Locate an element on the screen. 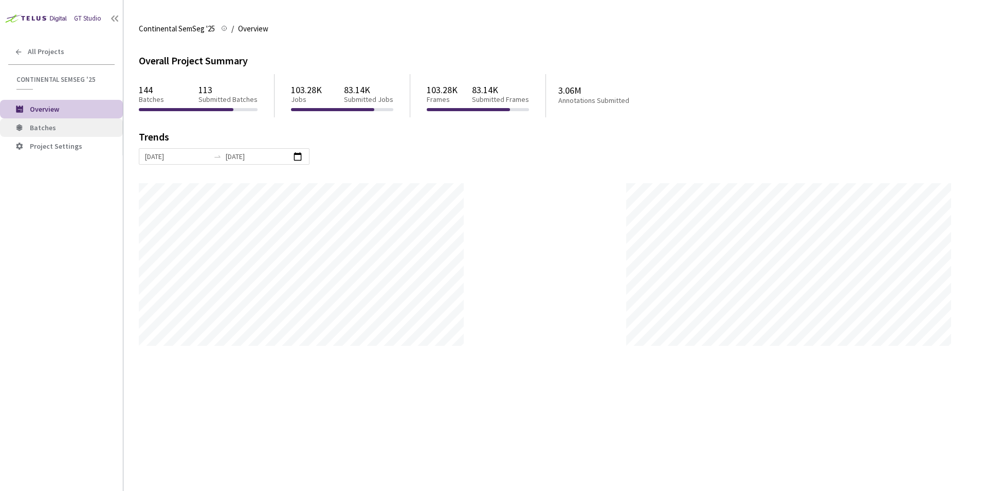 The width and height of the screenshot is (983, 491). div: Trends is located at coordinates (546, 140).